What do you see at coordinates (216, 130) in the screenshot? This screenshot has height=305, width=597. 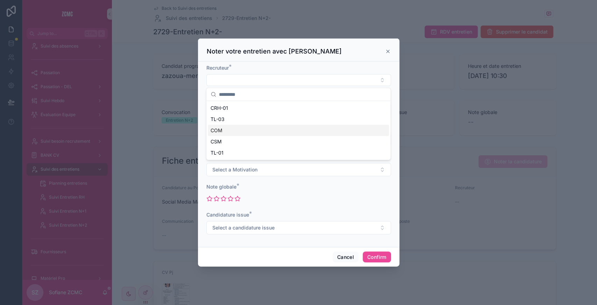 I see `span: COM` at bounding box center [216, 130].